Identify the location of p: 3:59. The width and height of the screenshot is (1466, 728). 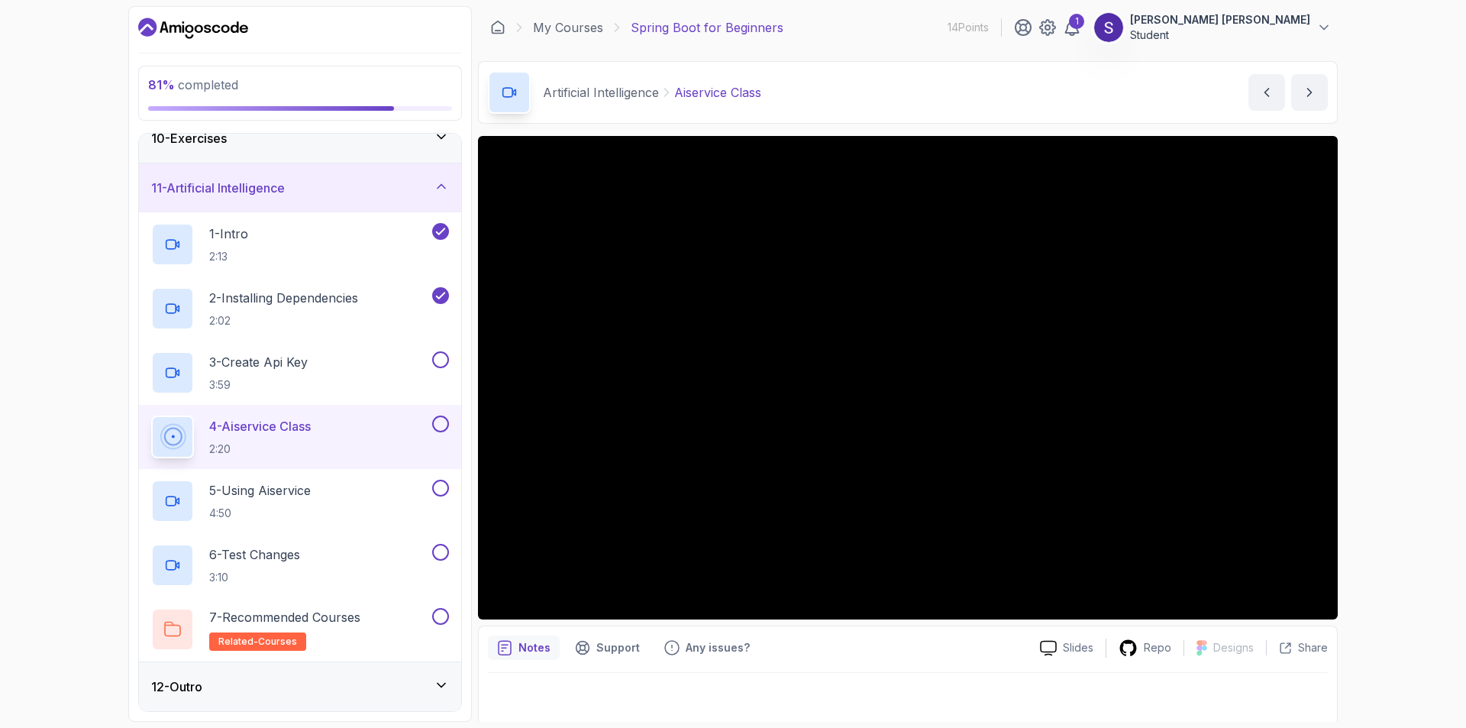
(258, 385).